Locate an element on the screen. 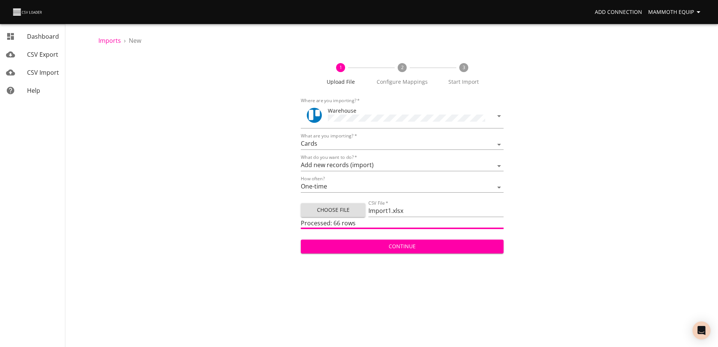 Image resolution: width=718 pixels, height=347 pixels. label: How often? is located at coordinates (313, 179).